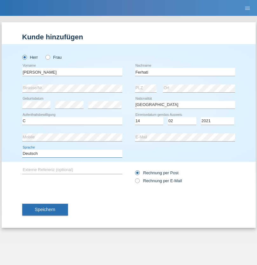  I want to click on button: Speichern, so click(45, 210).